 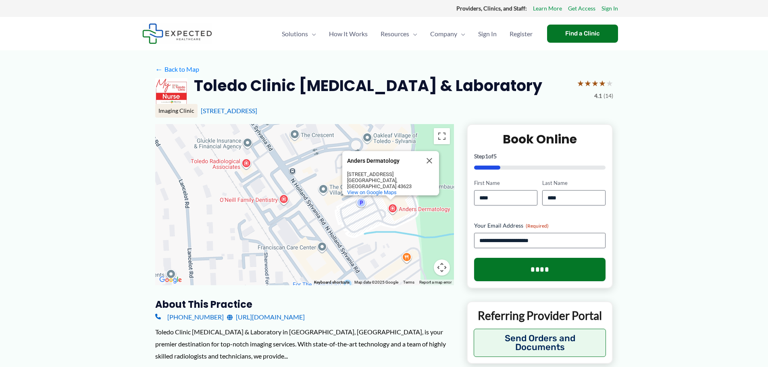 What do you see at coordinates (407, 34) in the screenshot?
I see `nav: Primary Site Navigation` at bounding box center [407, 34].